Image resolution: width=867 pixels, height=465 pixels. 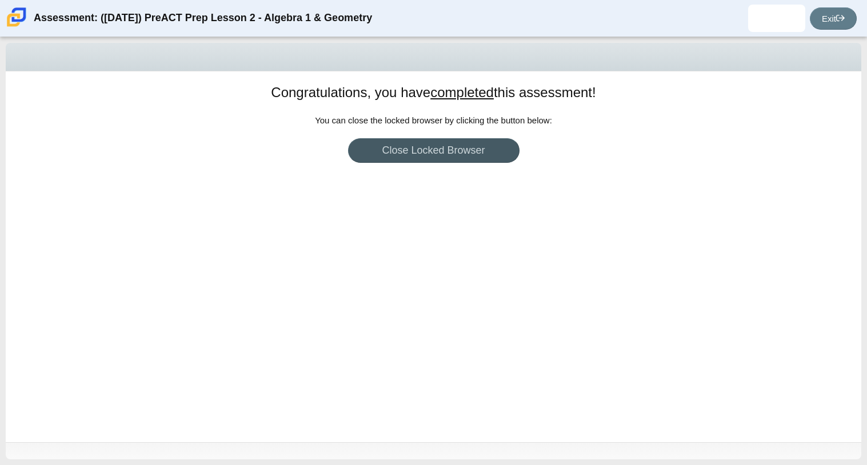 What do you see at coordinates (433, 135) in the screenshot?
I see `span: You can close the locked browser by clicking the button below:` at bounding box center [433, 135].